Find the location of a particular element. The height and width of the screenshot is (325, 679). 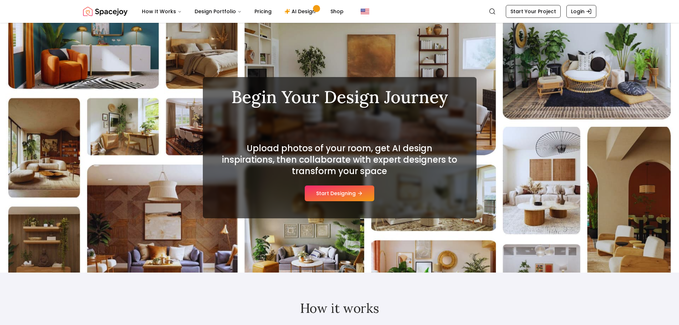

a: Shop is located at coordinates (337, 11).